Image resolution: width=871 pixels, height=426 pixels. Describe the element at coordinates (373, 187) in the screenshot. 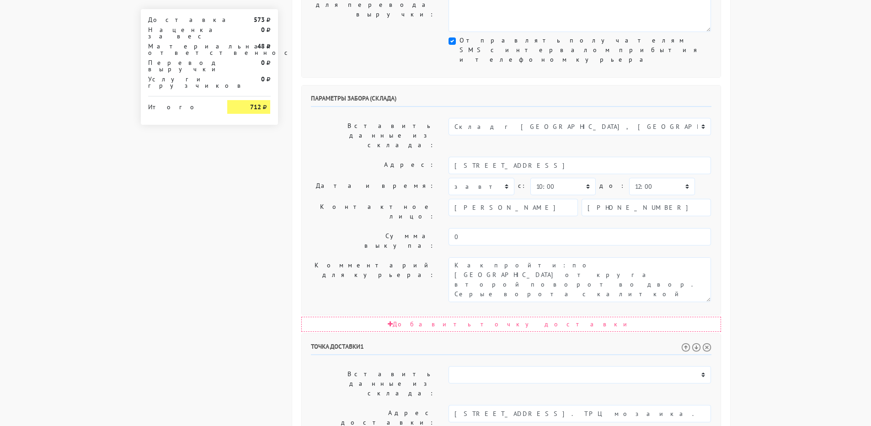

I see `label: Дата и время:` at that location.